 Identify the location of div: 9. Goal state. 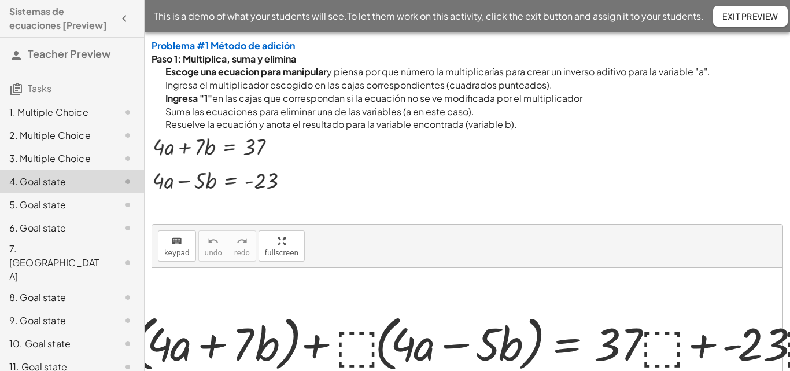
(55, 320).